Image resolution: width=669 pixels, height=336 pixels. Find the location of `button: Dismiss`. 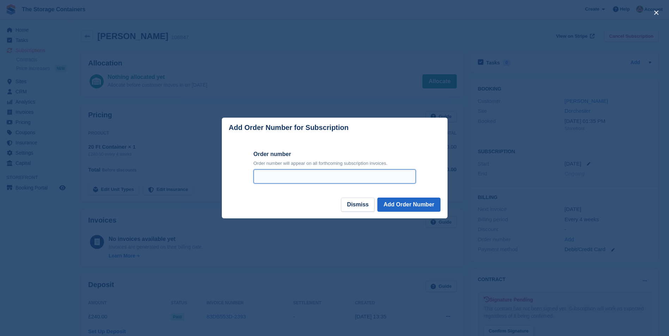

button: Dismiss is located at coordinates (357, 205).